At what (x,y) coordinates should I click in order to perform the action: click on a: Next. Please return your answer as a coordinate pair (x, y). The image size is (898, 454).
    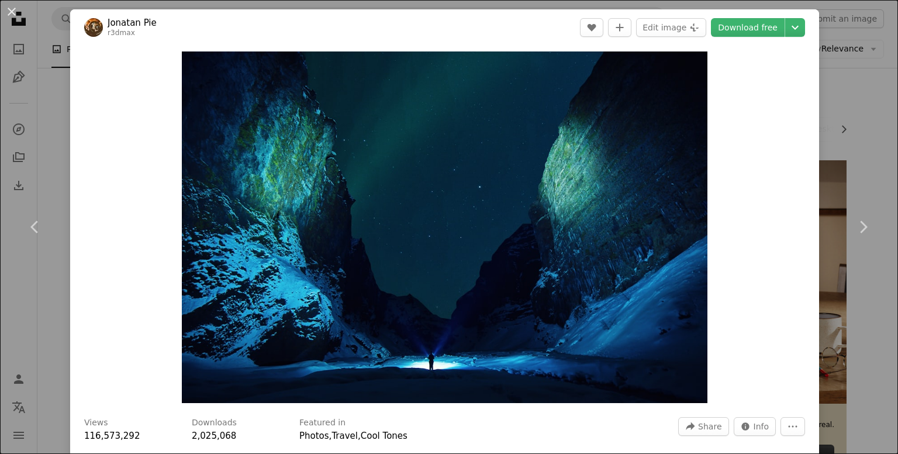
    Looking at the image, I should click on (863, 227).